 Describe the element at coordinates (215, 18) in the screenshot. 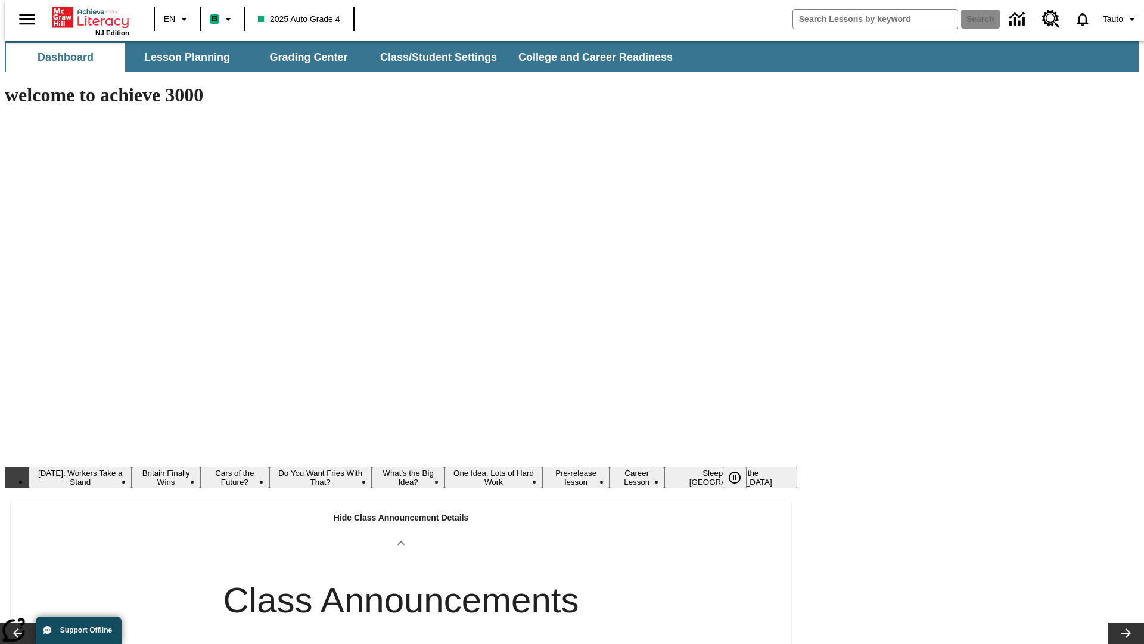

I see `span: B` at that location.